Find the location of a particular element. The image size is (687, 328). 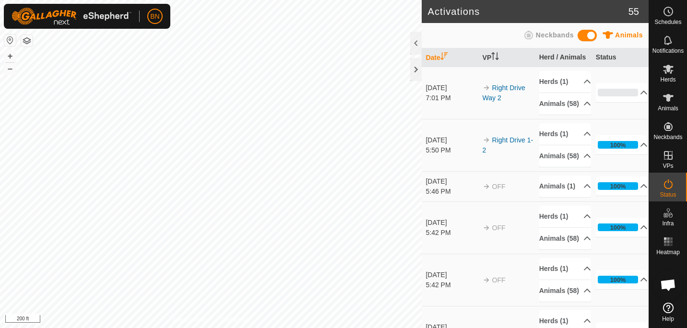

span: VPs is located at coordinates (667, 166).